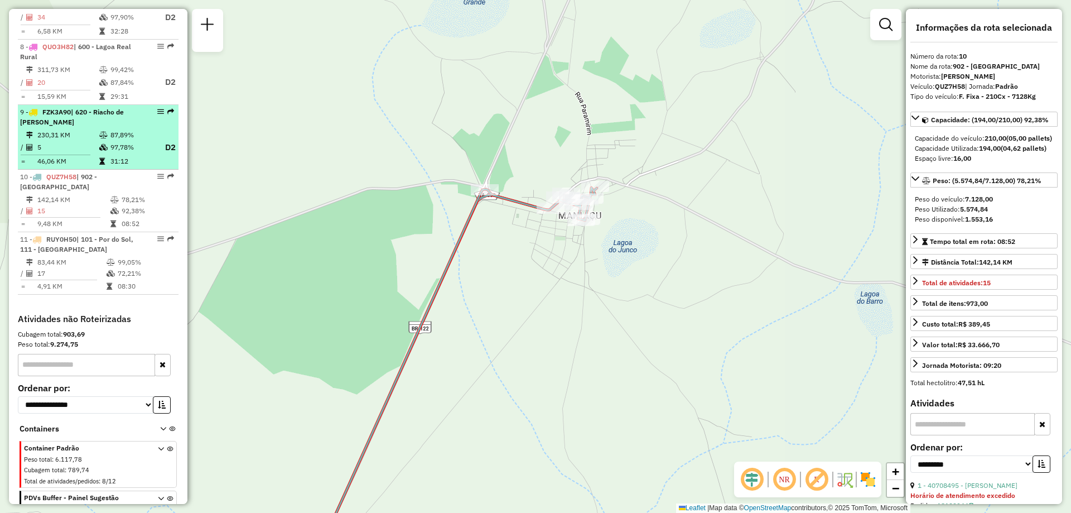  I want to click on a: Nova sessão e pesquisa, so click(208, 26).